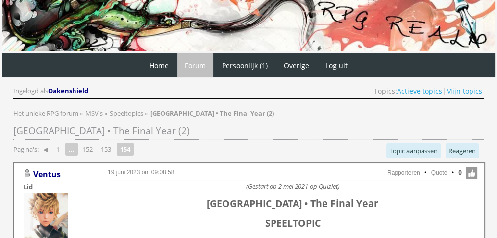 The width and height of the screenshot is (497, 238). I want to click on a: Oakenshield, so click(69, 91).